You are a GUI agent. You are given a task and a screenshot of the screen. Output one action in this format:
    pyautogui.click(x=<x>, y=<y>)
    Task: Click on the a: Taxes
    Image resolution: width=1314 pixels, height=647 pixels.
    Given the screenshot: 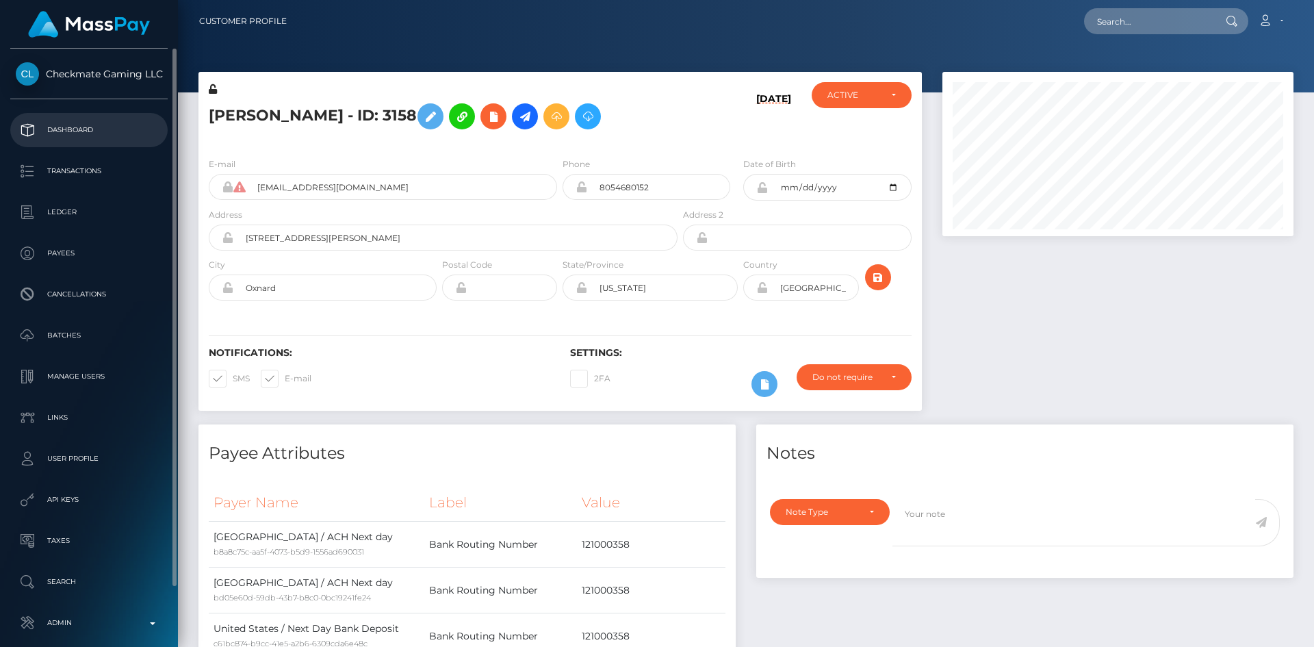 What is the action you would take?
    pyautogui.click(x=89, y=541)
    